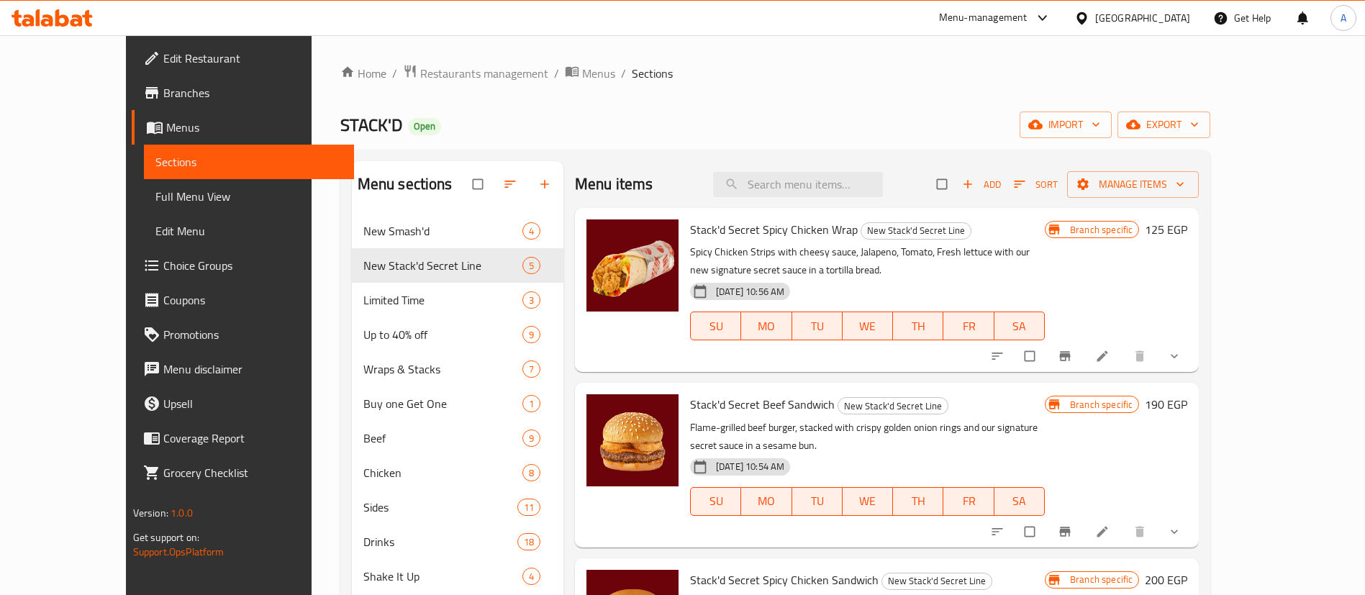 Image resolution: width=1365 pixels, height=595 pixels. Describe the element at coordinates (253, 438) in the screenshot. I see `span: Coverage Report` at that location.